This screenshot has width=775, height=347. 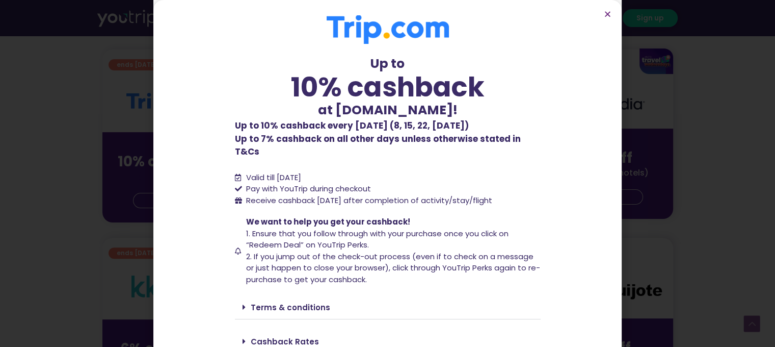 I want to click on a: Close, so click(x=607, y=14).